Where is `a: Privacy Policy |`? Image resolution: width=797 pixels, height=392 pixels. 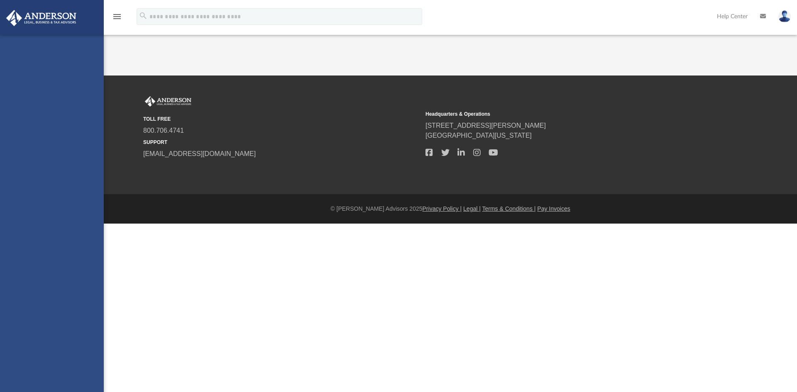
a: Privacy Policy | is located at coordinates (442, 209).